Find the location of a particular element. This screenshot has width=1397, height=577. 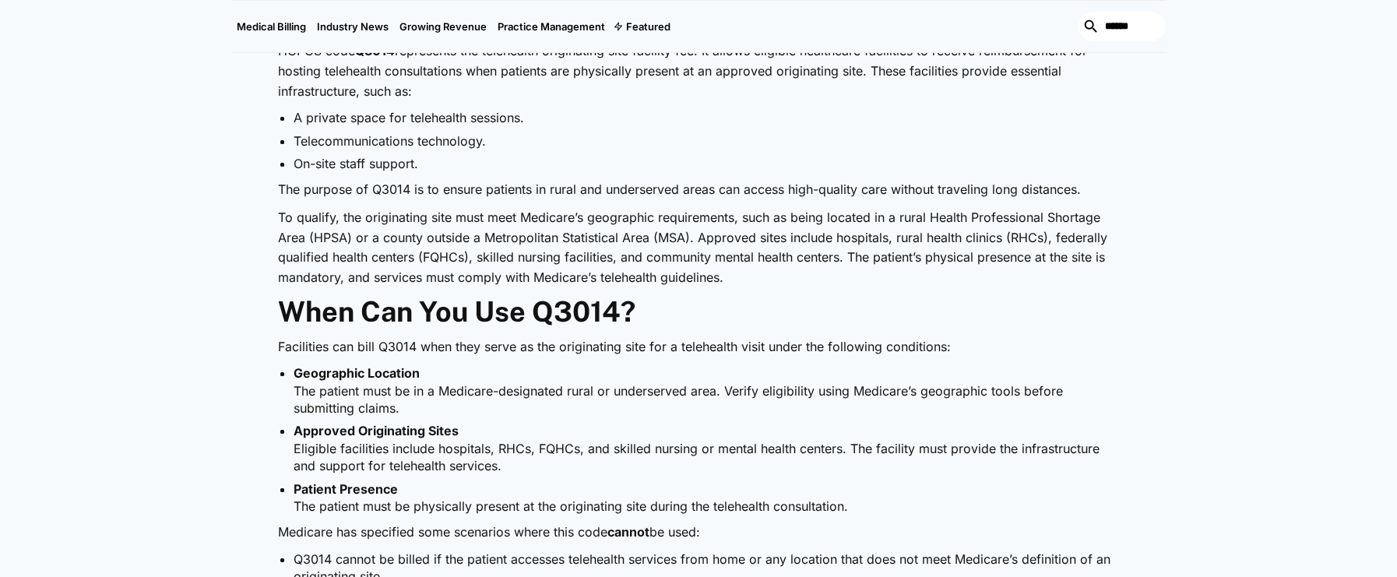

li: A private space for telehealth sessions. is located at coordinates (706, 118).